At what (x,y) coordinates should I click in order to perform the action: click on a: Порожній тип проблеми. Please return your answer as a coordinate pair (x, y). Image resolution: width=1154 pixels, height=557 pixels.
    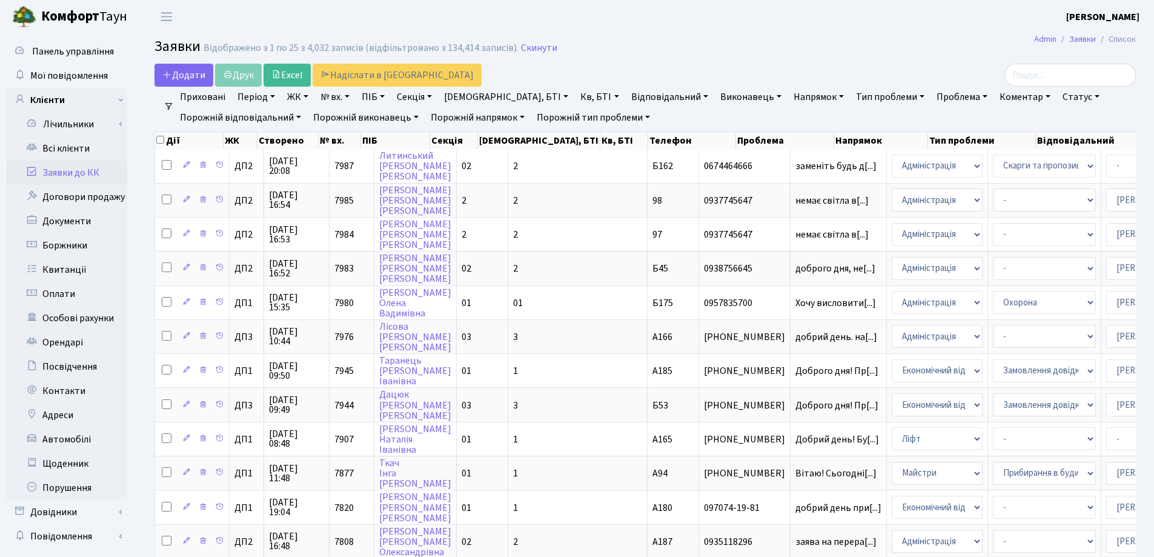
    Looking at the image, I should click on (593, 117).